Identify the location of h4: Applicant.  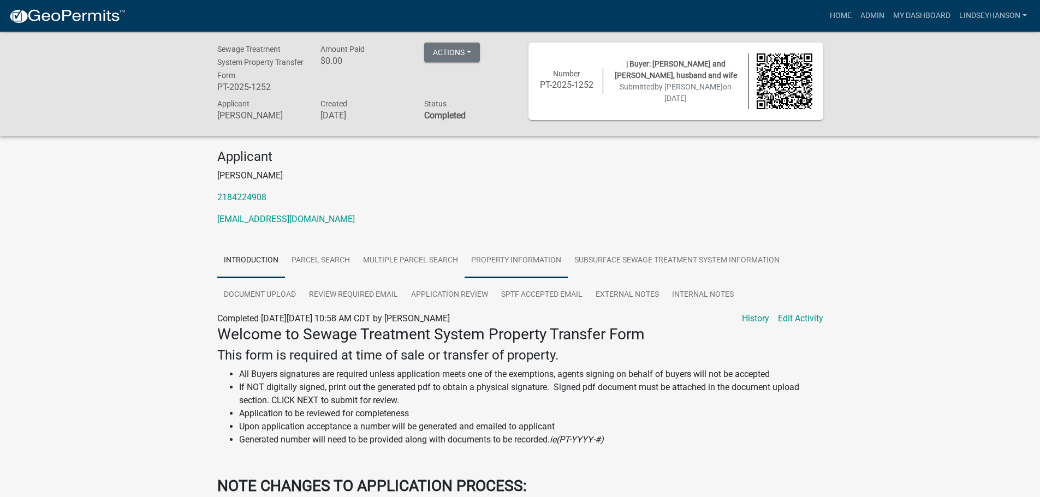
(520, 157).